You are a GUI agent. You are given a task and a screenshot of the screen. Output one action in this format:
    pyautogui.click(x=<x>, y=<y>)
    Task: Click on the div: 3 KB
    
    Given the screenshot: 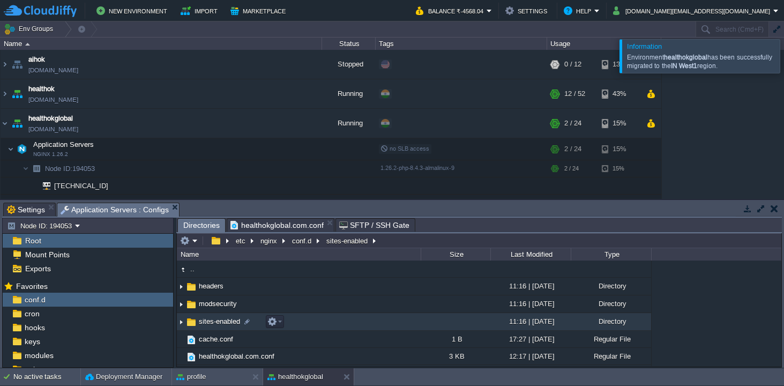 What is the action you would take?
    pyautogui.click(x=456, y=356)
    